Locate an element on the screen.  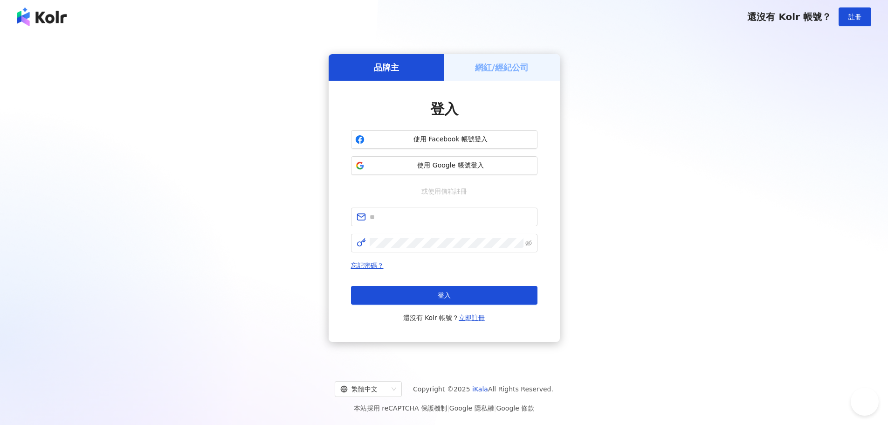
button: 使用 Facebook 帳號登入 is located at coordinates (444, 139).